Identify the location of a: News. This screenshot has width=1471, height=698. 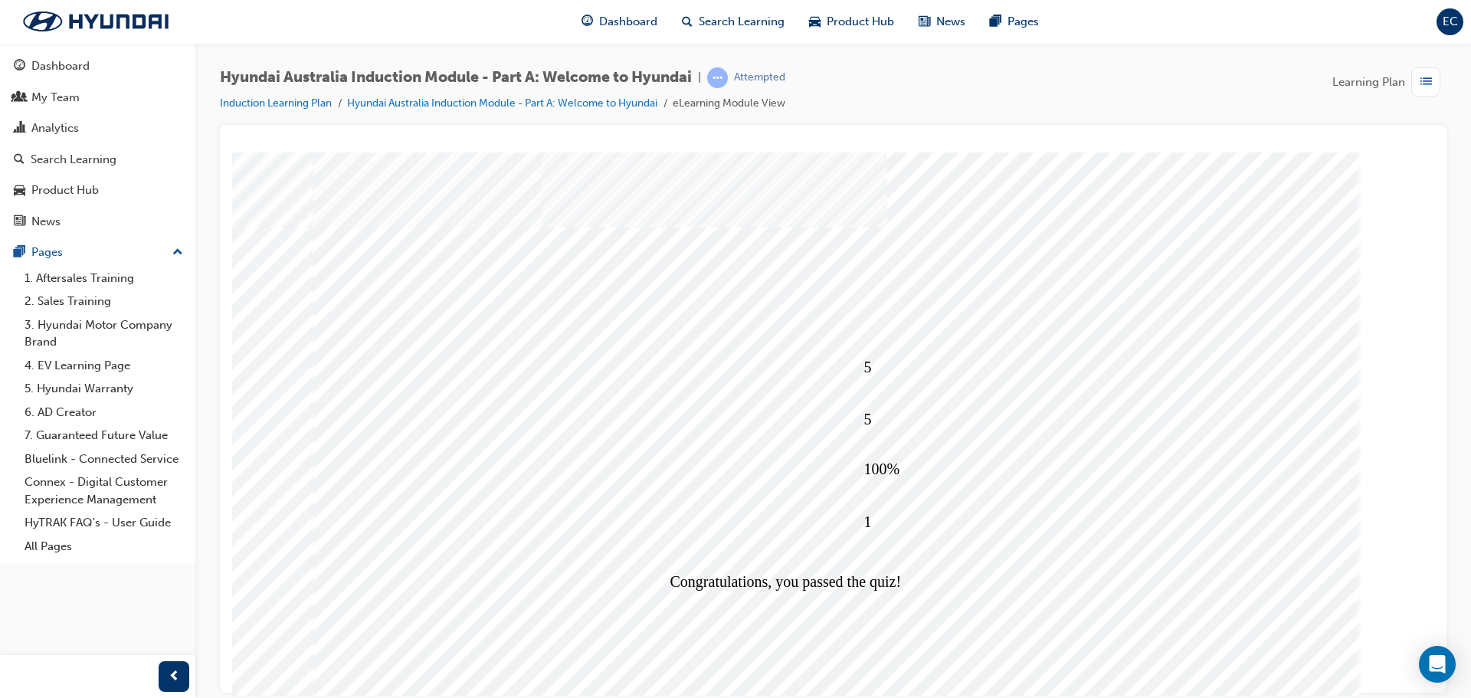
(97, 221).